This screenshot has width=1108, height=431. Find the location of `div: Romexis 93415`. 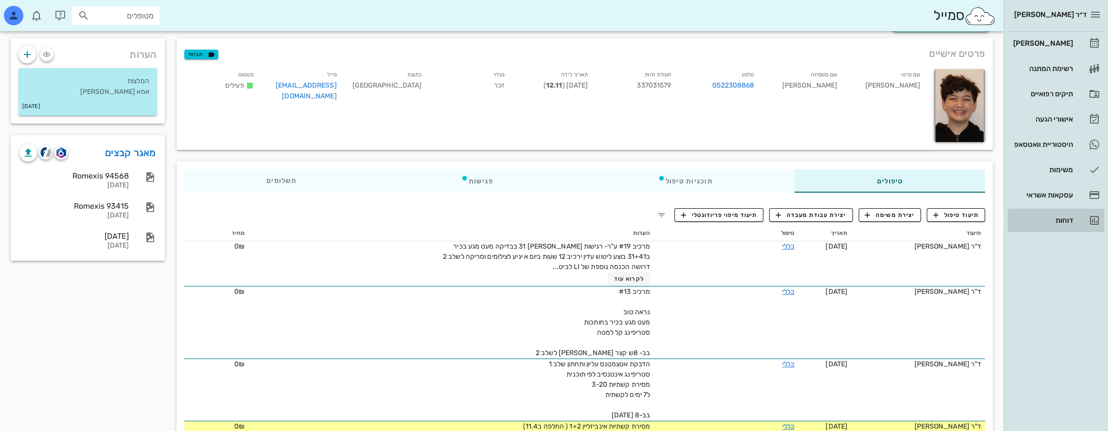

div: Romexis 93415 is located at coordinates (74, 206).